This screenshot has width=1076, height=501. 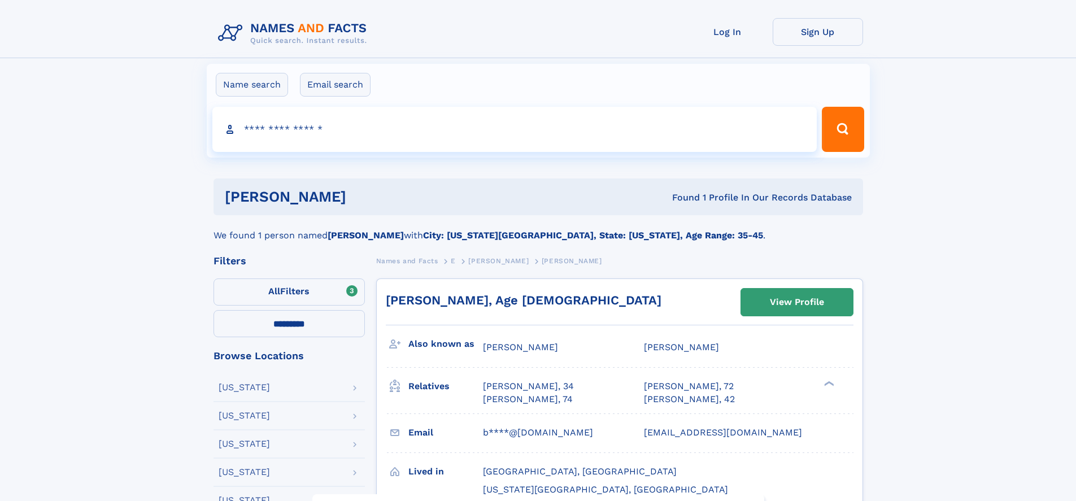 What do you see at coordinates (818, 32) in the screenshot?
I see `a: Sign Up` at bounding box center [818, 32].